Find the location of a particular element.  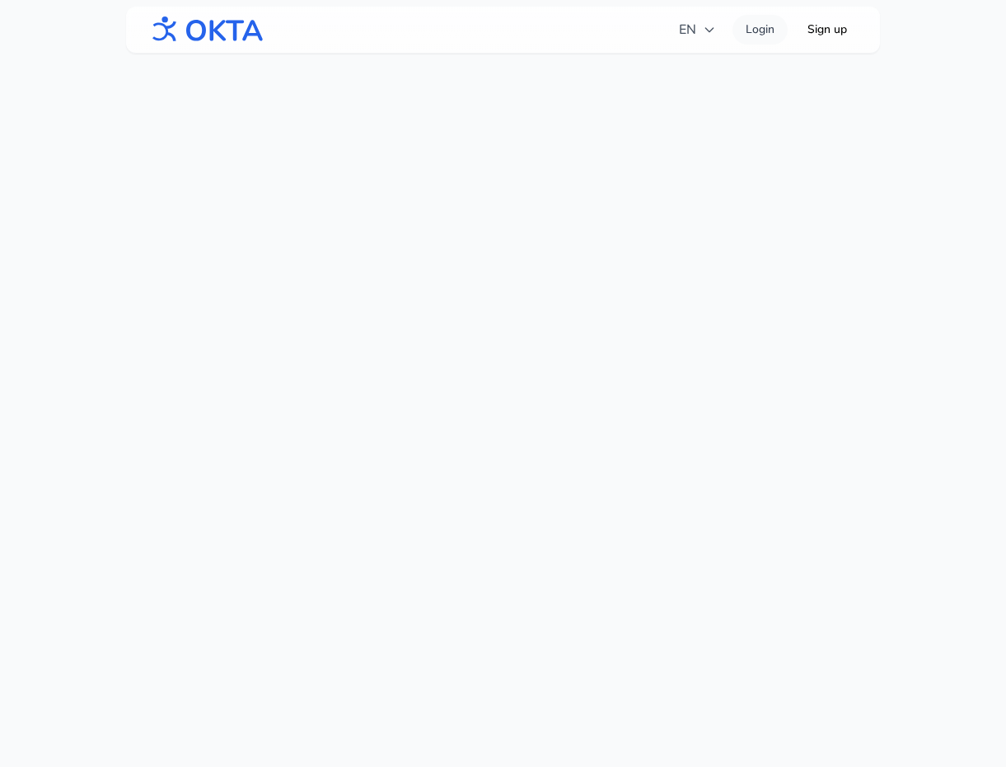

span: EN is located at coordinates (697, 30).